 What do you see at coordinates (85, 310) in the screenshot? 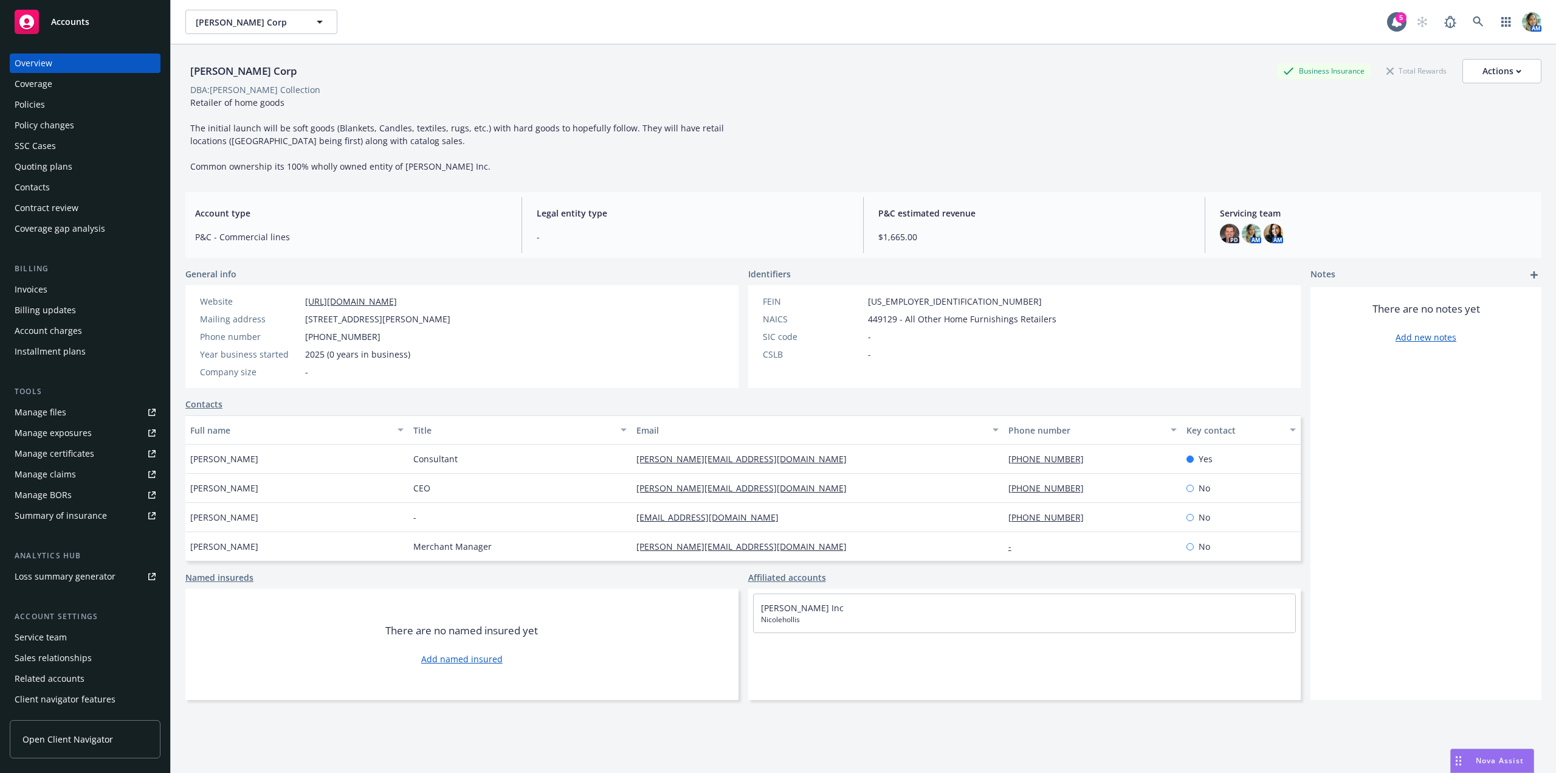
I see `a: Billing updates` at bounding box center [85, 310].